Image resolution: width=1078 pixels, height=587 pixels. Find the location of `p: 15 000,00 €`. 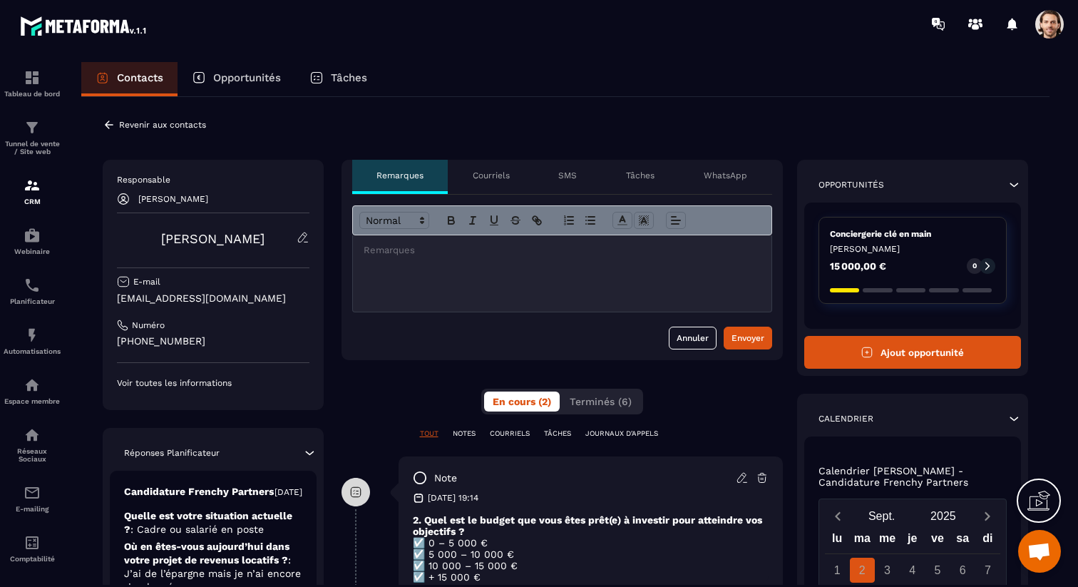

p: 15 000,00 € is located at coordinates (858, 266).